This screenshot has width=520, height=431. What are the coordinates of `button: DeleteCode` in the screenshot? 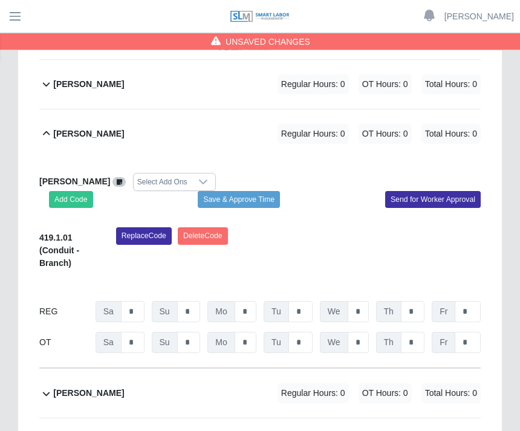 It's located at (202, 236).